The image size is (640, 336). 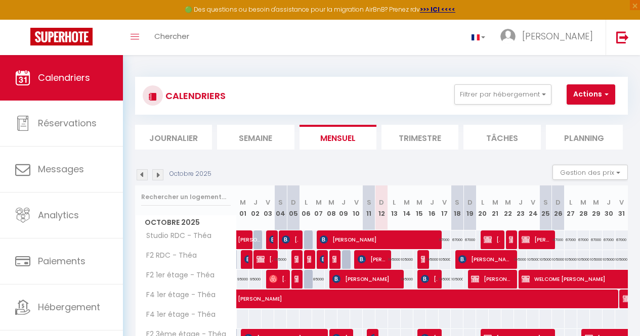 What do you see at coordinates (470, 208) in the screenshot?
I see `th: 19` at bounding box center [470, 208].